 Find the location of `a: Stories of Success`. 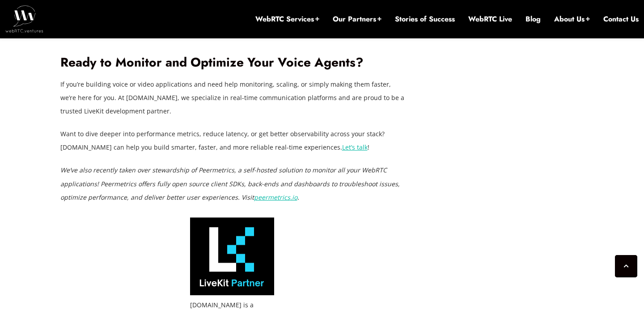

a: Stories of Success is located at coordinates (425, 19).